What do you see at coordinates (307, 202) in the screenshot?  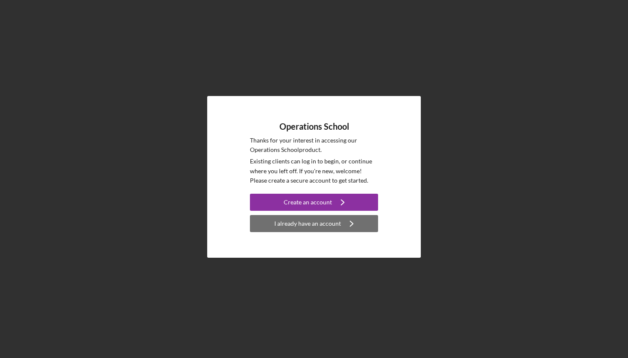 I see `div: Create an account` at bounding box center [307, 202].